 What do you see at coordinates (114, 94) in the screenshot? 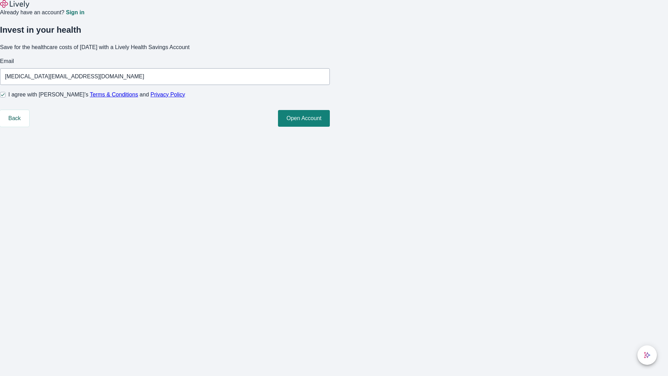
I see `a: Terms & Conditions` at bounding box center [114, 94].